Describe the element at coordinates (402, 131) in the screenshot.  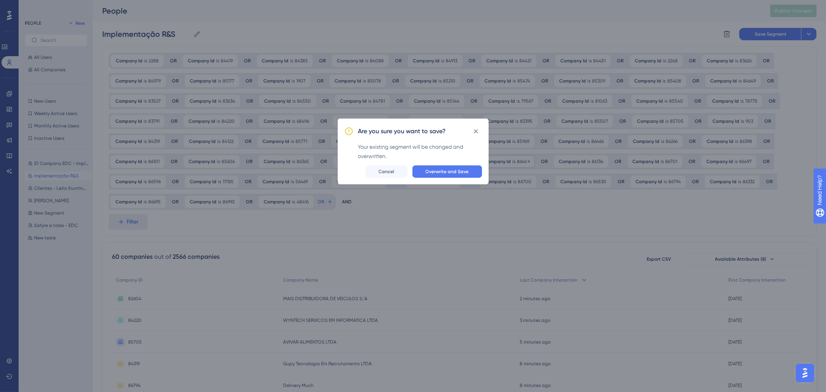
I see `h2: Are you sure you want to save?` at that location.